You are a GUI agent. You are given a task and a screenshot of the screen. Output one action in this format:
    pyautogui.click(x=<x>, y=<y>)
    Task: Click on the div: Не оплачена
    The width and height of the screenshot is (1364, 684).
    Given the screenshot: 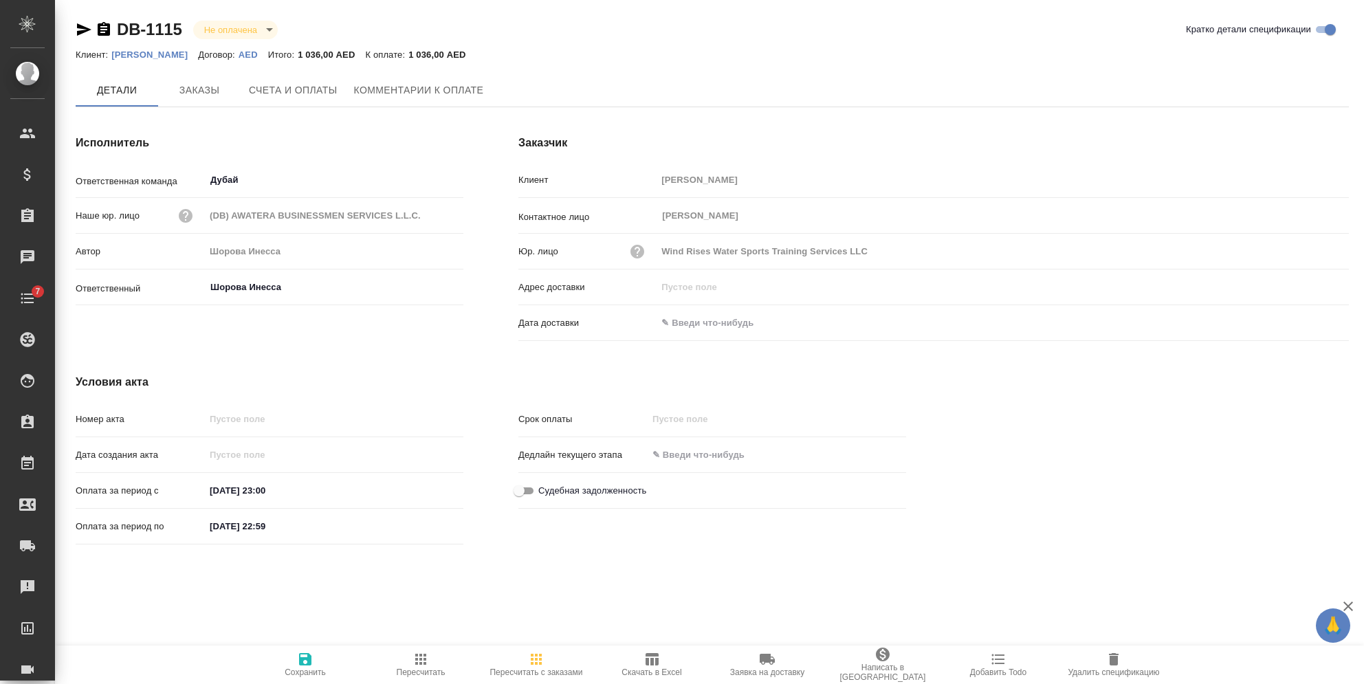 What is the action you would take?
    pyautogui.click(x=235, y=30)
    